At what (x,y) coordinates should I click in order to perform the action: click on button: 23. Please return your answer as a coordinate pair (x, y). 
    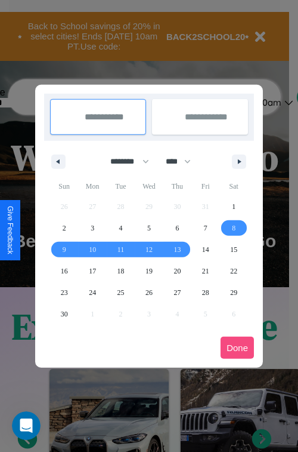
    Looking at the image, I should click on (64, 292).